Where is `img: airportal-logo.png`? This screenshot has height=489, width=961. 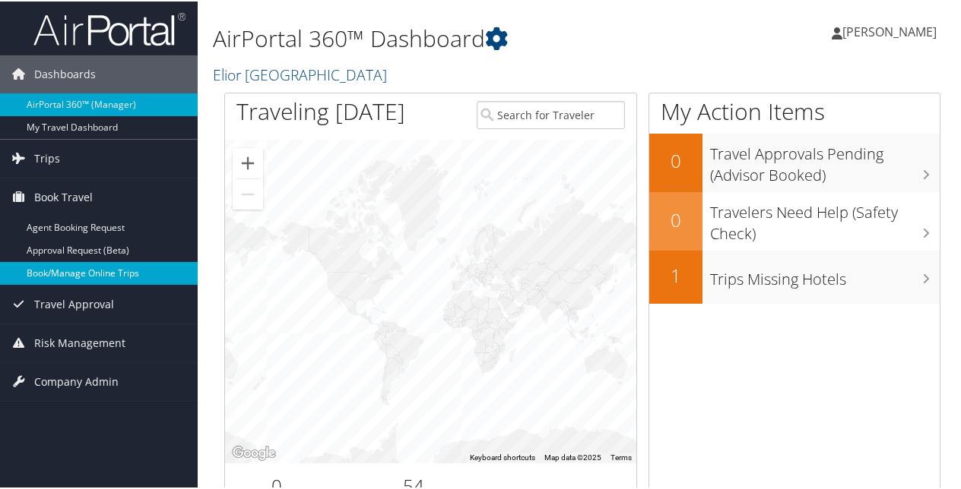 img: airportal-logo.png is located at coordinates (109, 27).